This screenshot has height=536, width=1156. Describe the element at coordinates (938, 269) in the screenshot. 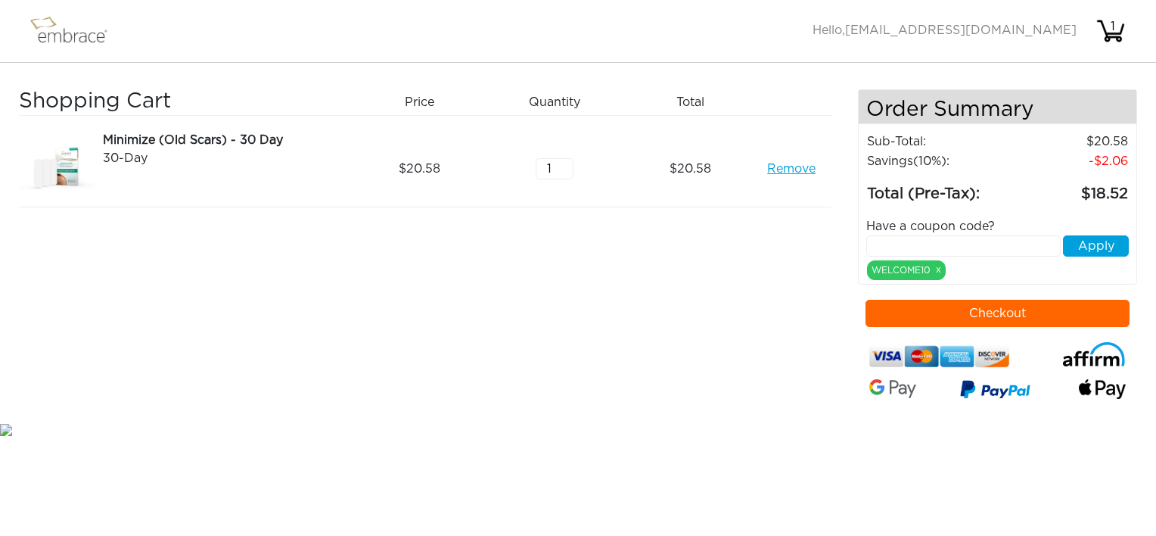

I see `a: x` at that location.